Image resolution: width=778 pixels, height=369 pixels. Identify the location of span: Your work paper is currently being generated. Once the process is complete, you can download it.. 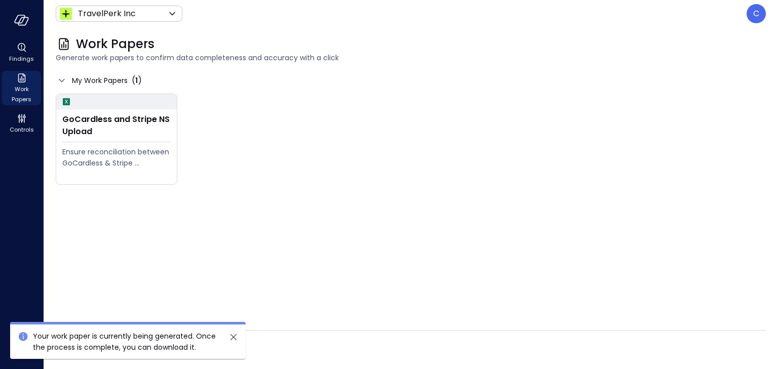
(124, 342).